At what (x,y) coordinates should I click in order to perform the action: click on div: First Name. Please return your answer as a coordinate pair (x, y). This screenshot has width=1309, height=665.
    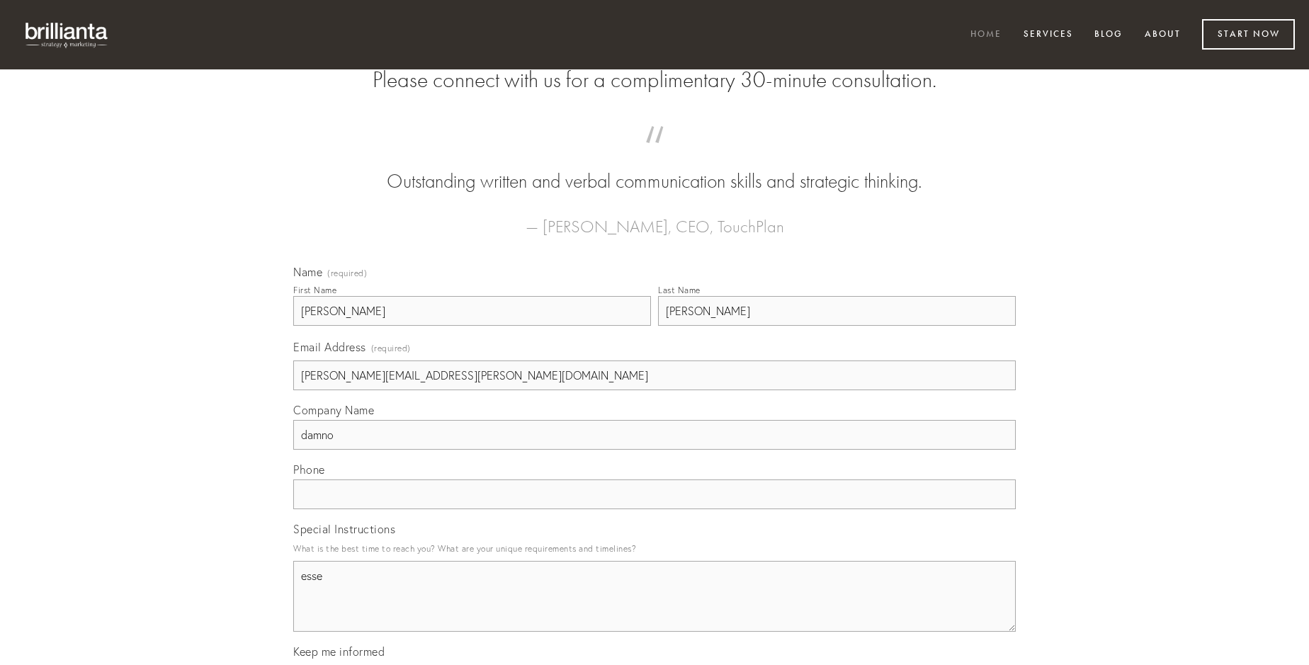
    Looking at the image, I should click on (314, 290).